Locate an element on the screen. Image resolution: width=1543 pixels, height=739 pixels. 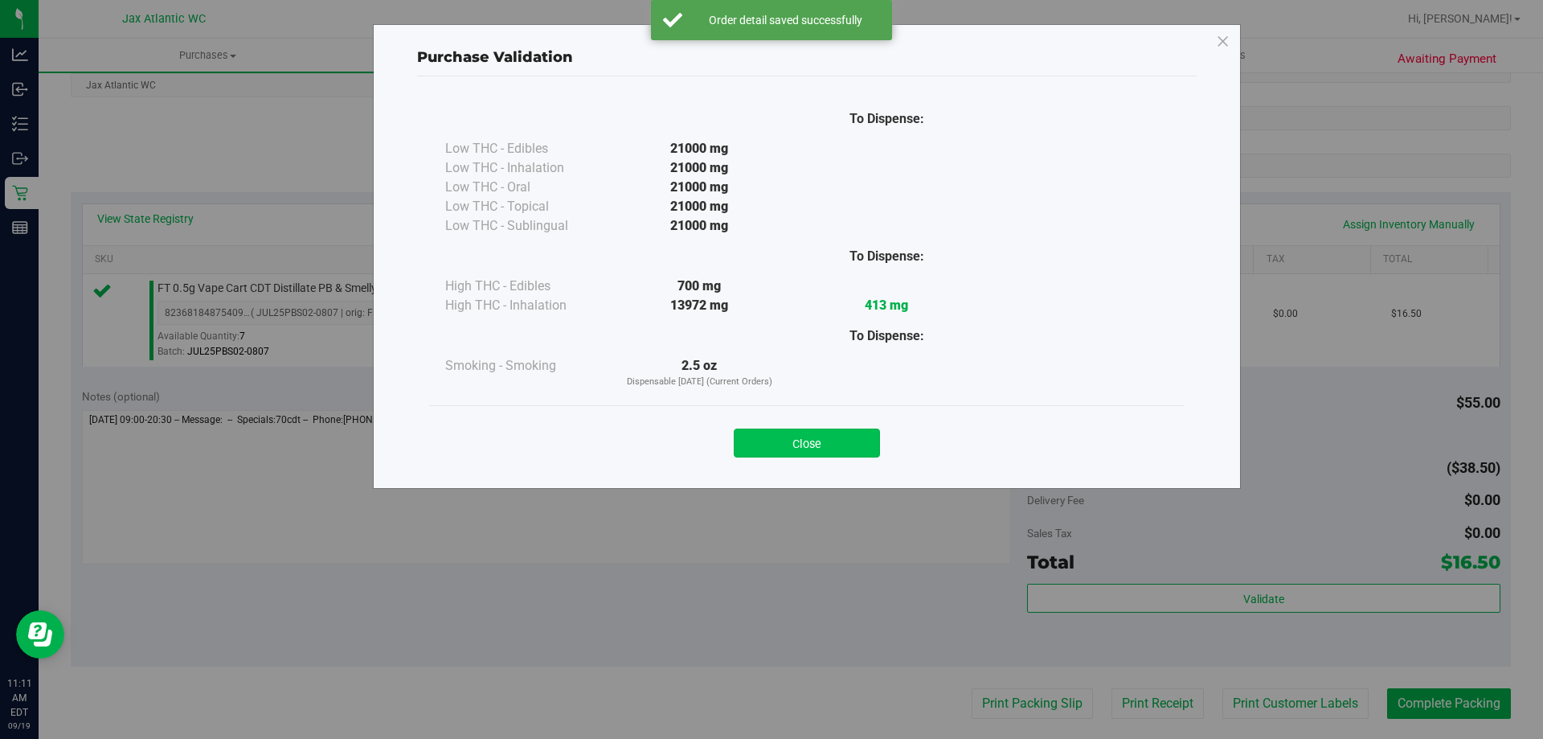
div: 2.5 oz is located at coordinates (699, 372).